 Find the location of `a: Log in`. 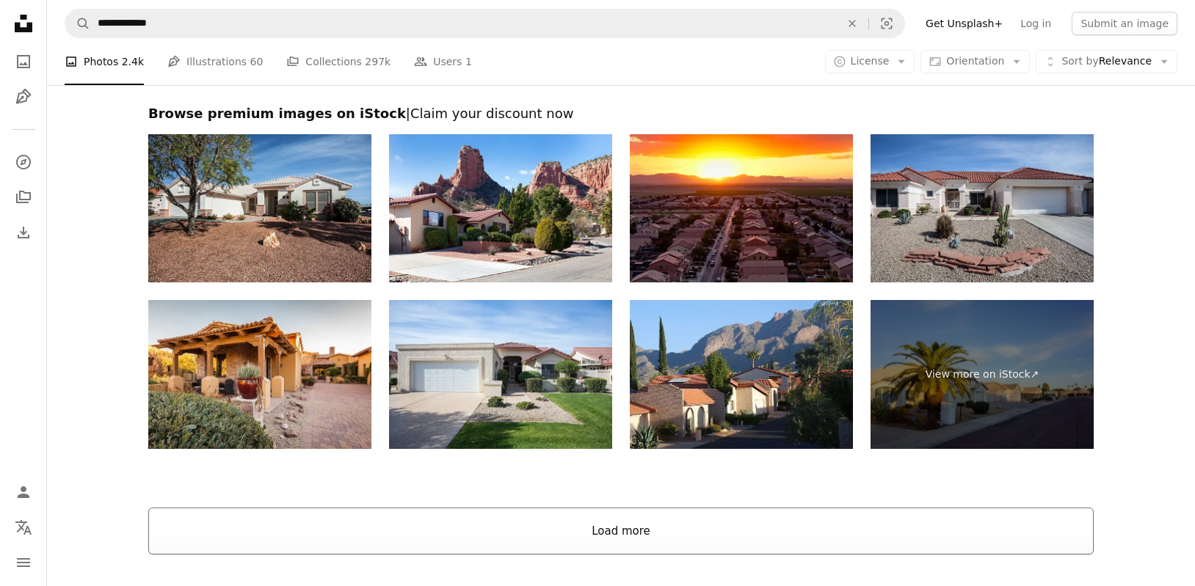

a: Log in is located at coordinates (1036, 23).